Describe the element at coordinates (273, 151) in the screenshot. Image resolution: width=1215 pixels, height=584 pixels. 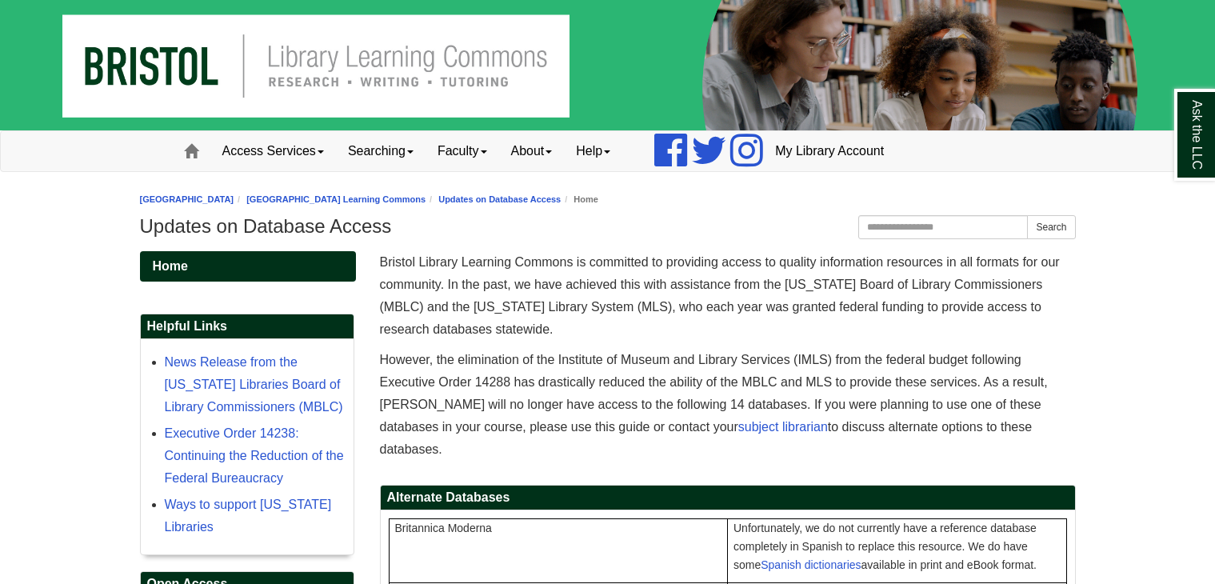
I see `a: Access Services` at that location.